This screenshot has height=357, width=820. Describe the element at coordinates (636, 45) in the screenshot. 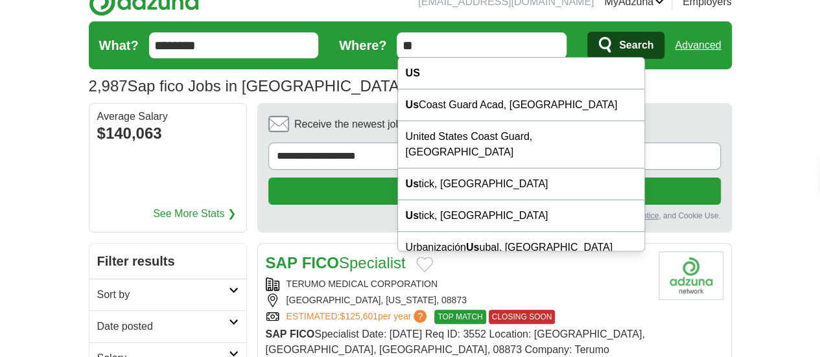

I see `span: Search` at that location.